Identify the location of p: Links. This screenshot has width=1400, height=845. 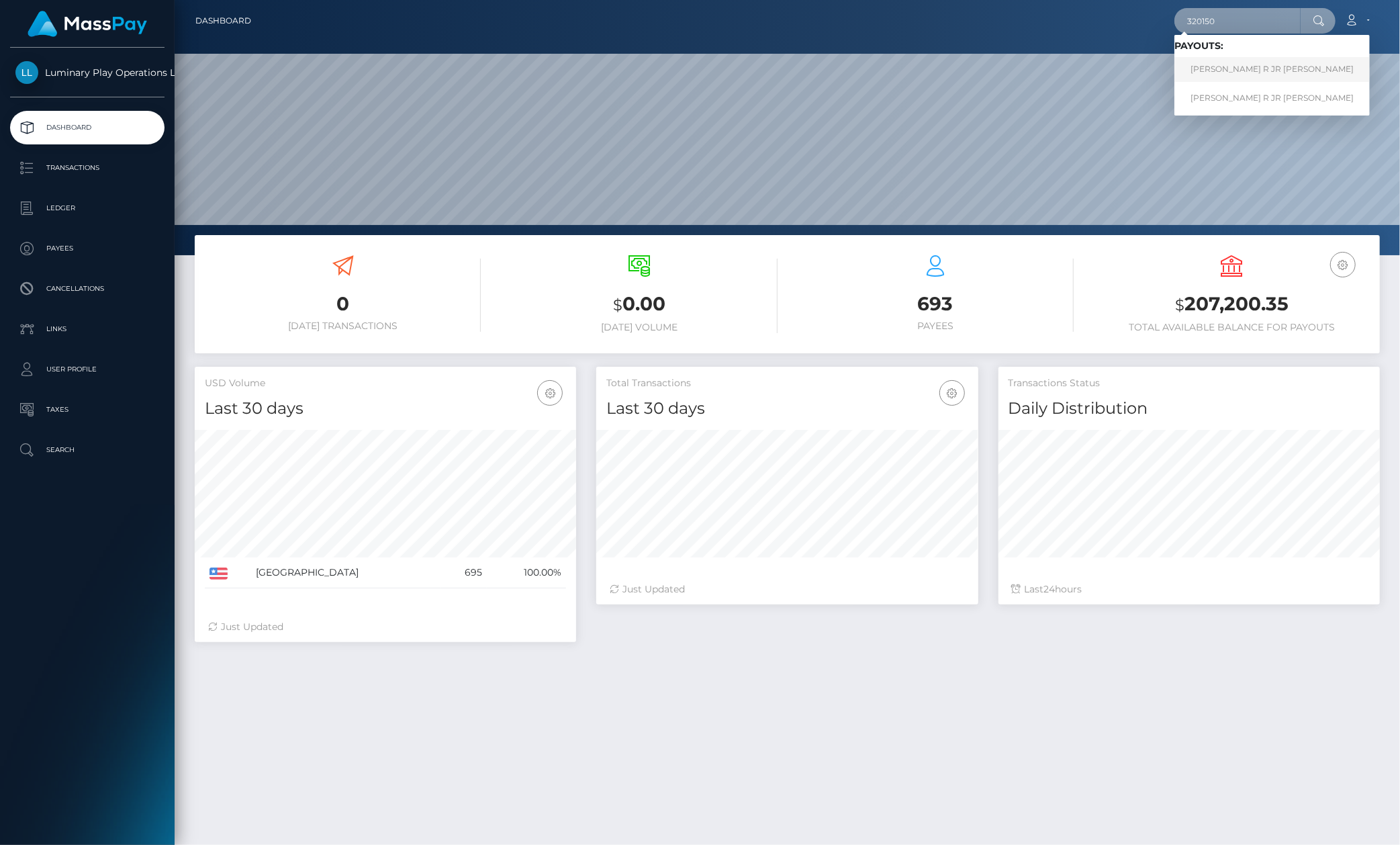
(87, 329).